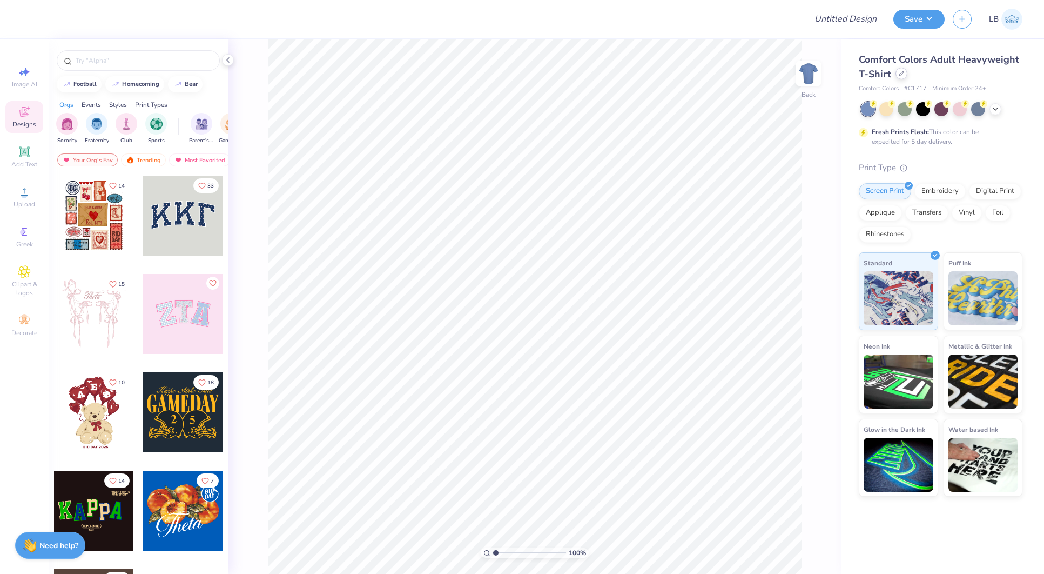 Image resolution: width=1044 pixels, height=574 pixels. I want to click on div: Rhinestones, so click(885, 234).